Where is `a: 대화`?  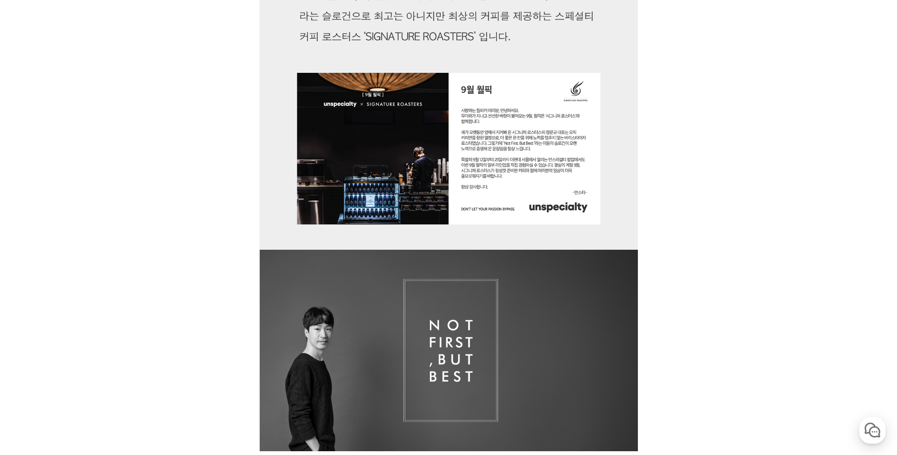 a: 대화 is located at coordinates (92, 312).